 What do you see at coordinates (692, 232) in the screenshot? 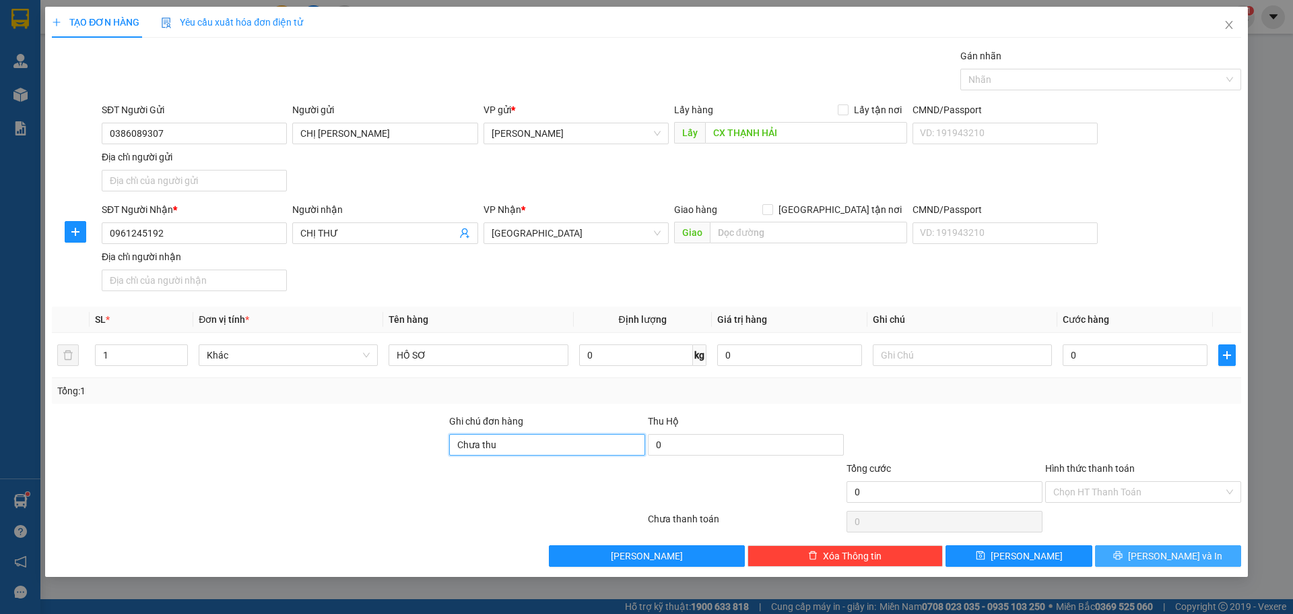
I see `span: Giao` at bounding box center [692, 232].